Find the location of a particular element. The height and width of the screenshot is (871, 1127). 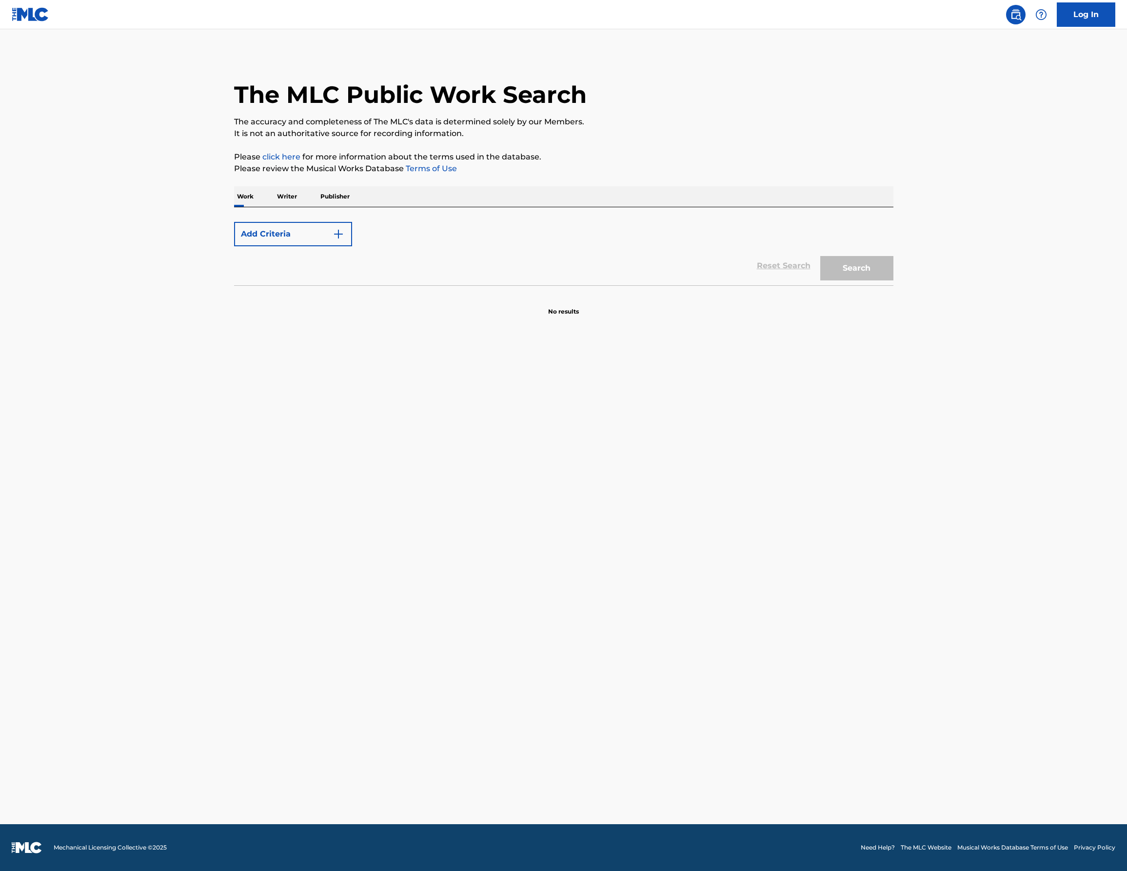

a: Musical Works Database Terms of Use is located at coordinates (1013, 848).